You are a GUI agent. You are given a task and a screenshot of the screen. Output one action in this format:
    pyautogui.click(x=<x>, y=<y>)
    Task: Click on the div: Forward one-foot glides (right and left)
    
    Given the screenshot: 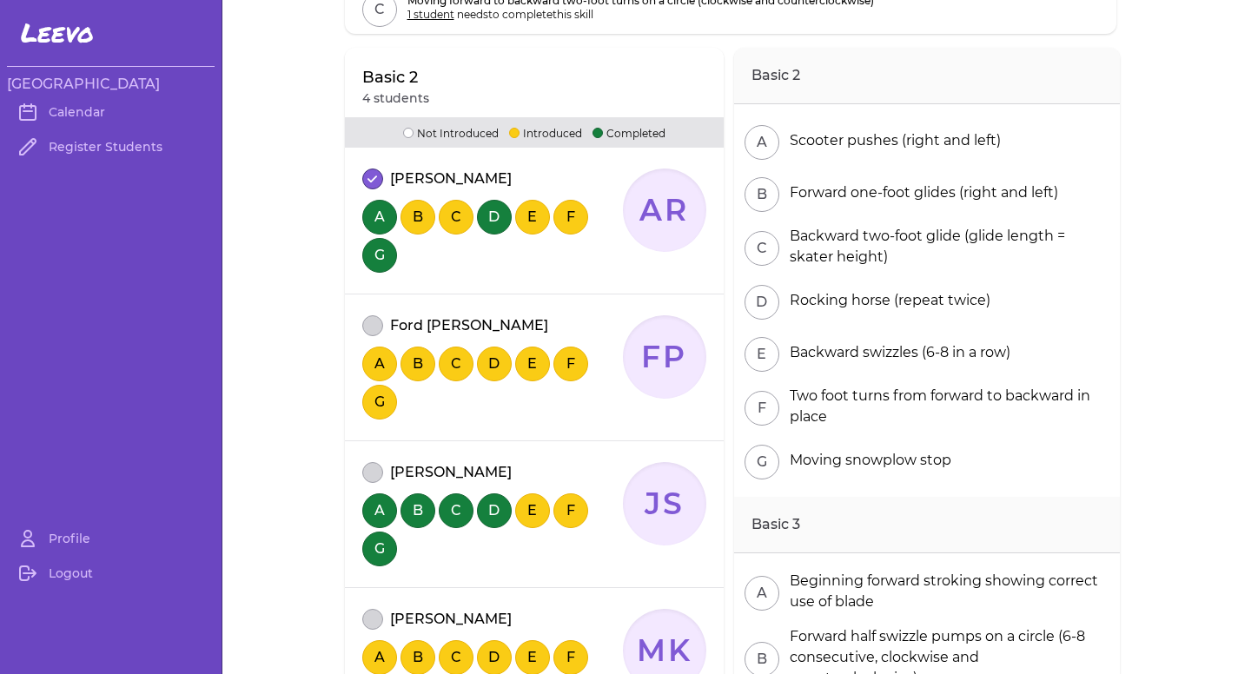 What is the action you would take?
    pyautogui.click(x=920, y=193)
    